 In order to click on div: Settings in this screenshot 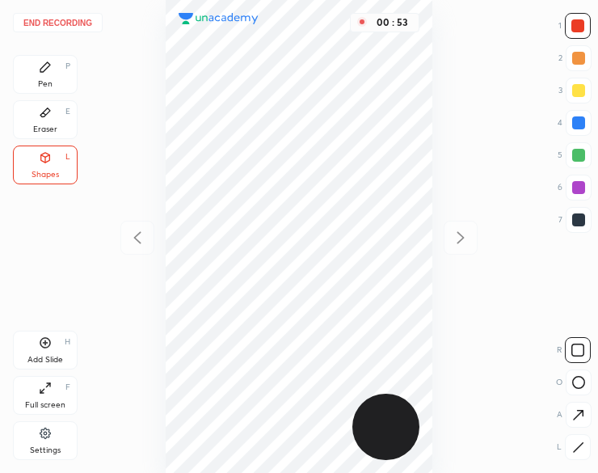, I will do `click(45, 450)`.